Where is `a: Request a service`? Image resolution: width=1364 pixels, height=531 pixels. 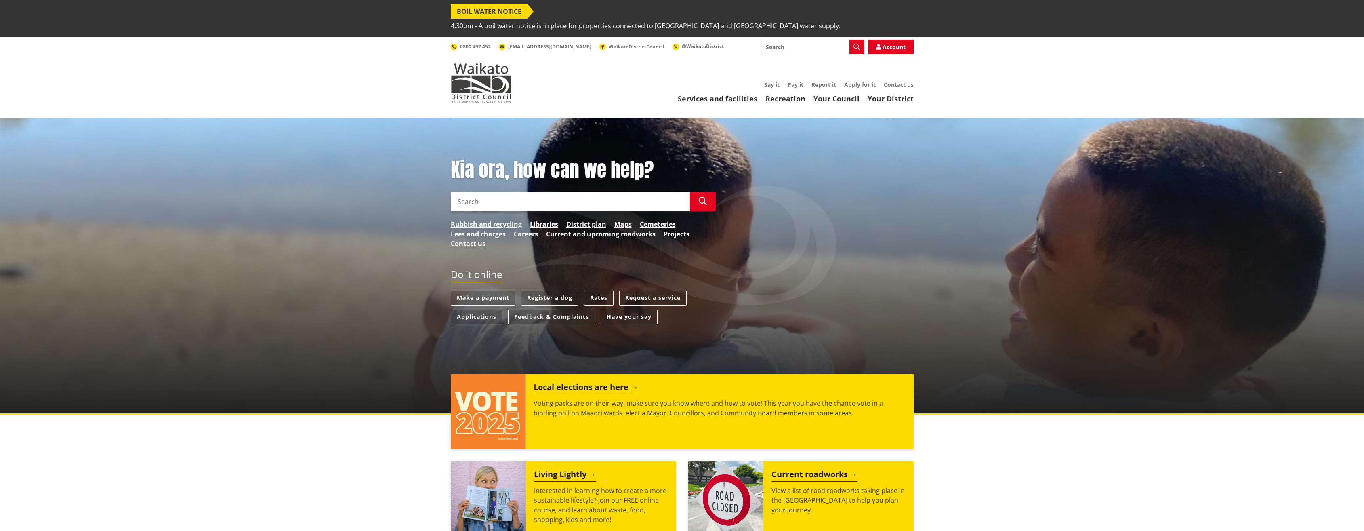 a: Request a service is located at coordinates (653, 298).